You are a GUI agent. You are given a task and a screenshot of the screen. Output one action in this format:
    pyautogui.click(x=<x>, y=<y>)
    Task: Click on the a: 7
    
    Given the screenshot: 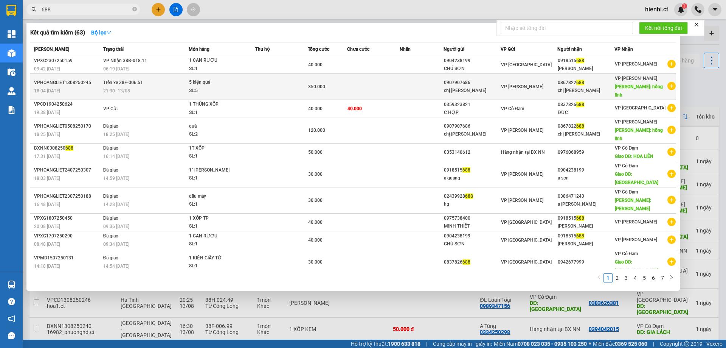 What is the action you would take?
    pyautogui.click(x=663, y=278)
    